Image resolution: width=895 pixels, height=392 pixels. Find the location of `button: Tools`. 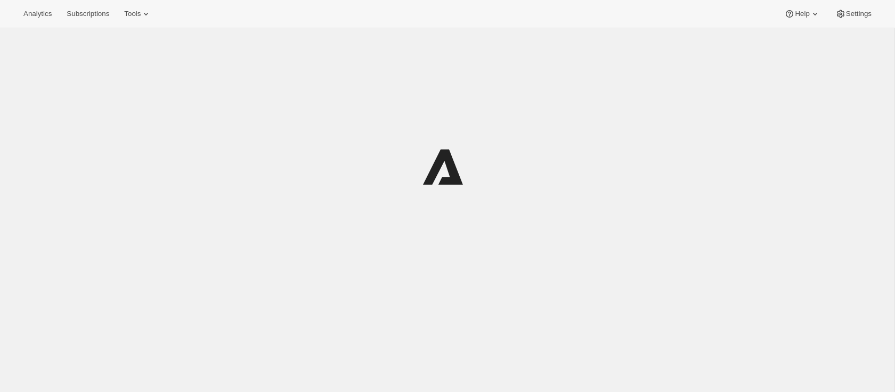

button: Tools is located at coordinates (137, 14).